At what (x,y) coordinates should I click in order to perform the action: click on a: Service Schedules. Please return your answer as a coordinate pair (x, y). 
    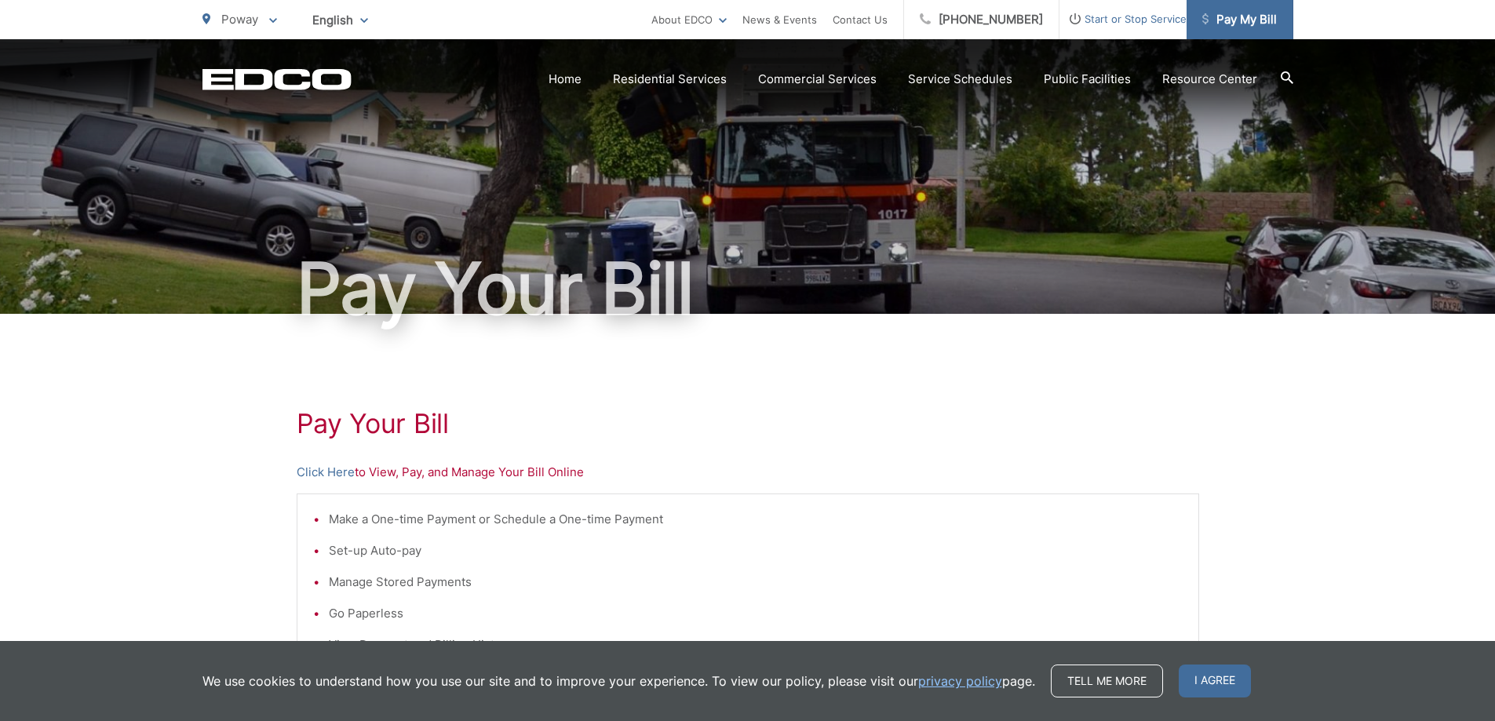
    Looking at the image, I should click on (960, 79).